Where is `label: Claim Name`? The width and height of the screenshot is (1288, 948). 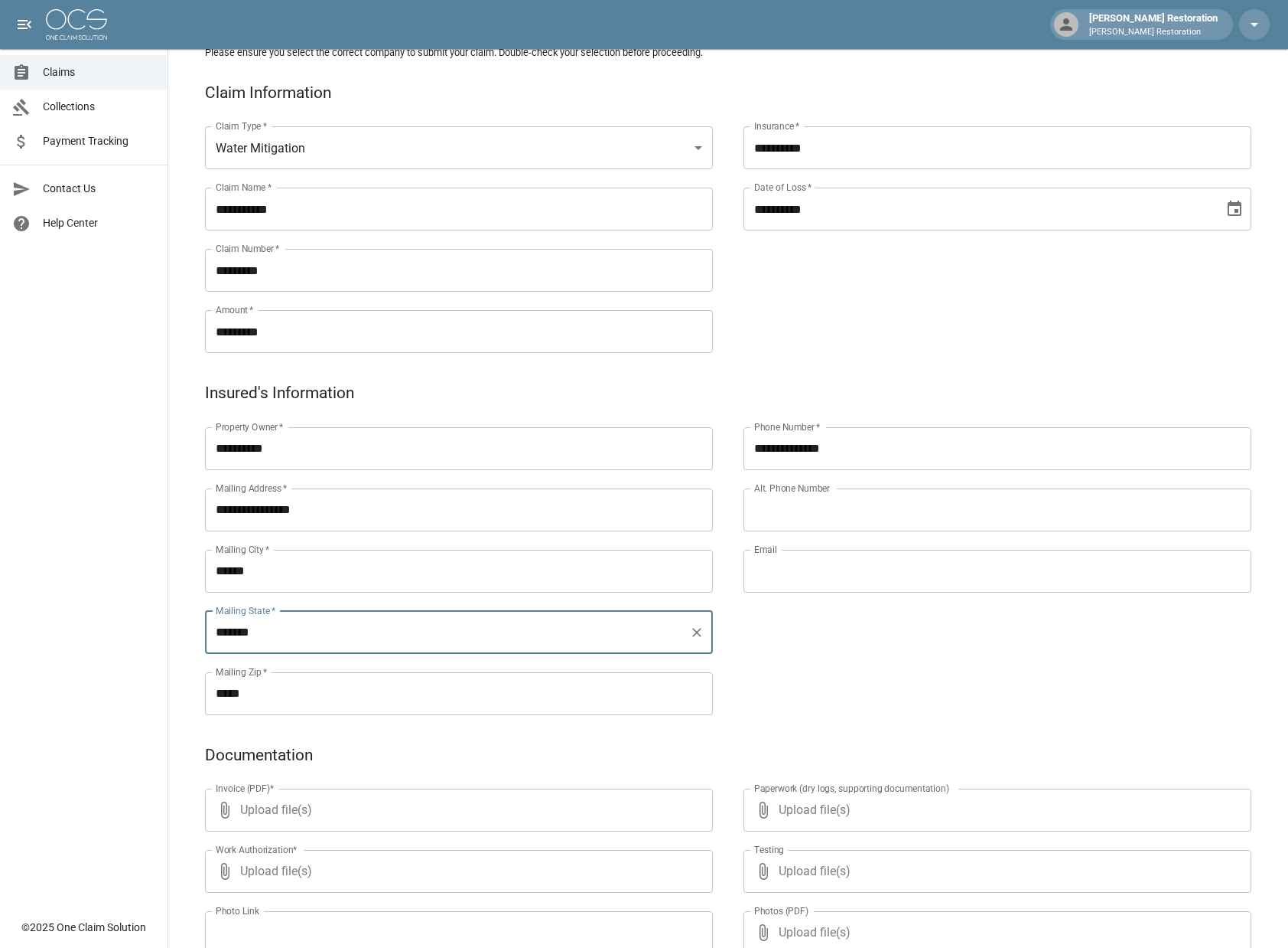
label: Claim Name is located at coordinates (244, 187).